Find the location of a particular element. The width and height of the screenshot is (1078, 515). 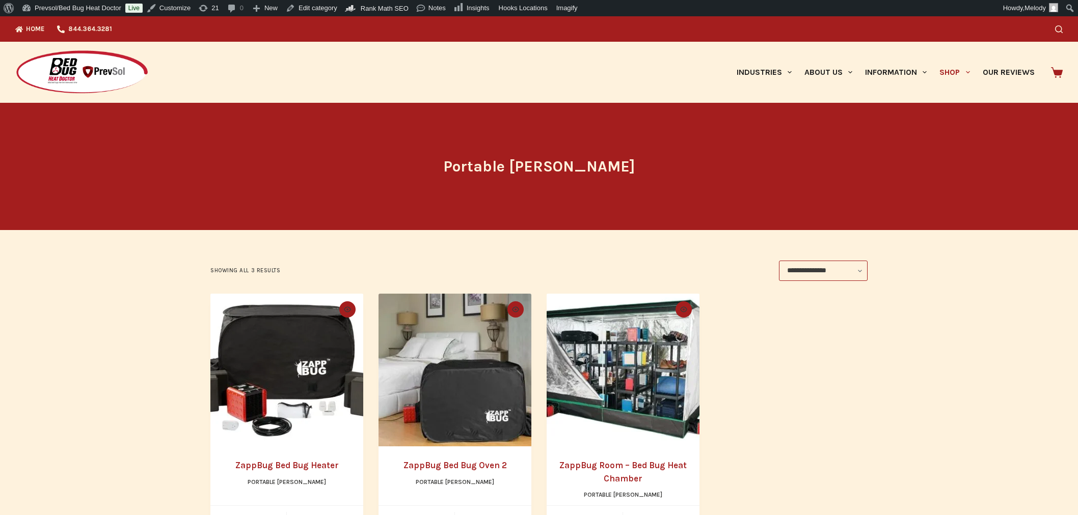

a: Prevsol/Bed Bug Heat Doctor is located at coordinates (82, 72).